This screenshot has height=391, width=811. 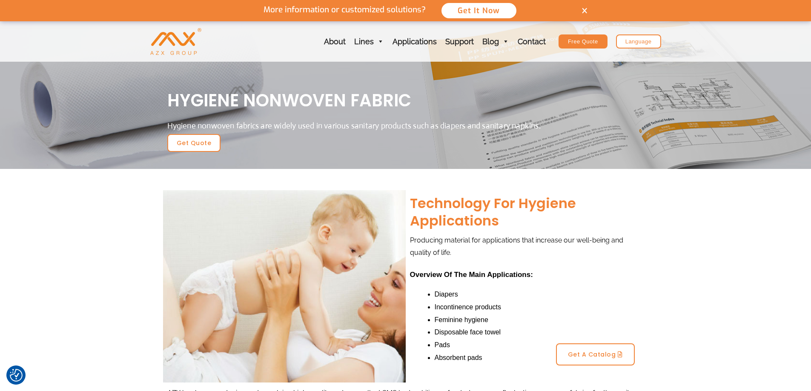 I want to click on span: Get Quote, so click(x=194, y=143).